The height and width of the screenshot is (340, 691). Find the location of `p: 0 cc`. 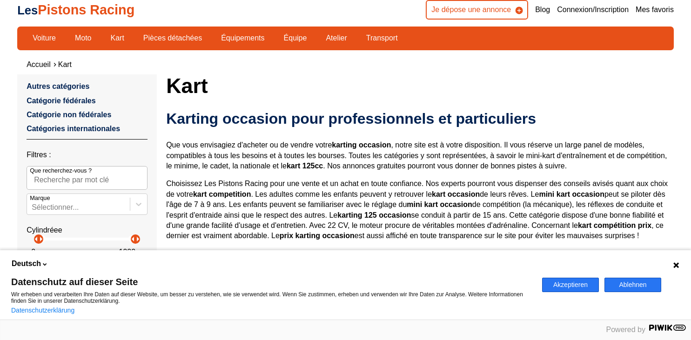

p: 0 cc is located at coordinates (37, 252).